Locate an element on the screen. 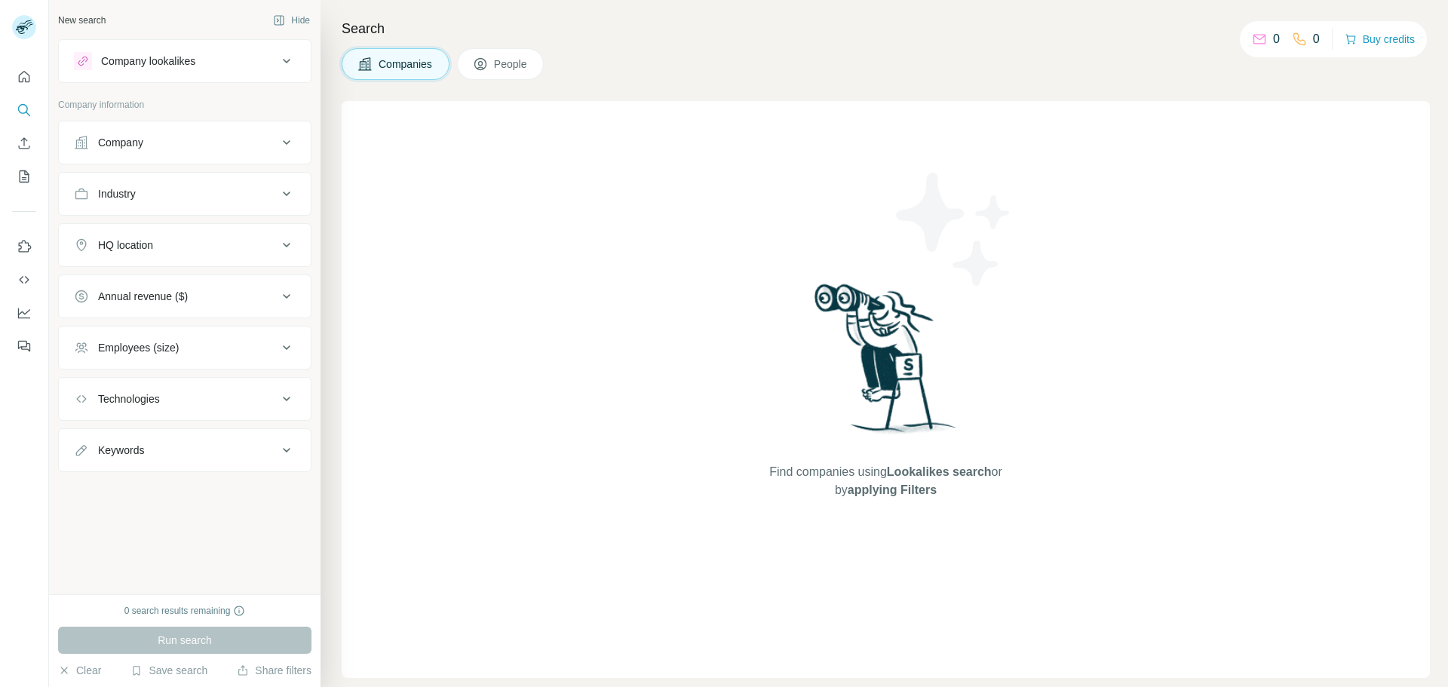 The height and width of the screenshot is (687, 1448). button: Enrich CSV is located at coordinates (24, 143).